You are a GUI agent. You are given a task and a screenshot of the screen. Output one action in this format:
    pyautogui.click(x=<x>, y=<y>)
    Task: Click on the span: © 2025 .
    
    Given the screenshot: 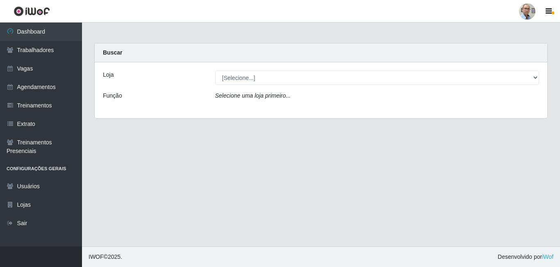 What is the action you would take?
    pyautogui.click(x=105, y=256)
    